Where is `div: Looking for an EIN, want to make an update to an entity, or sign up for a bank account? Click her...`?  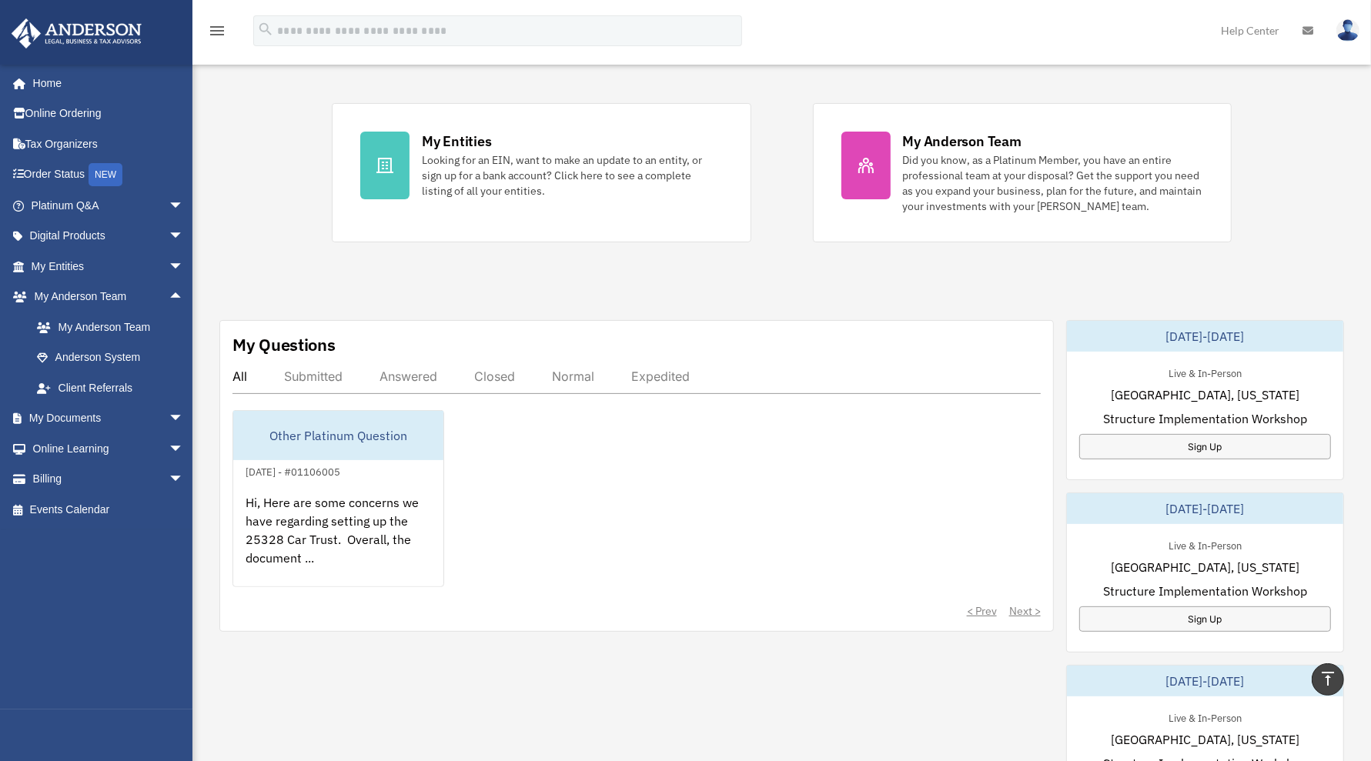
div: Looking for an EIN, want to make an update to an entity, or sign up for a bank account? Click her... is located at coordinates (572, 176).